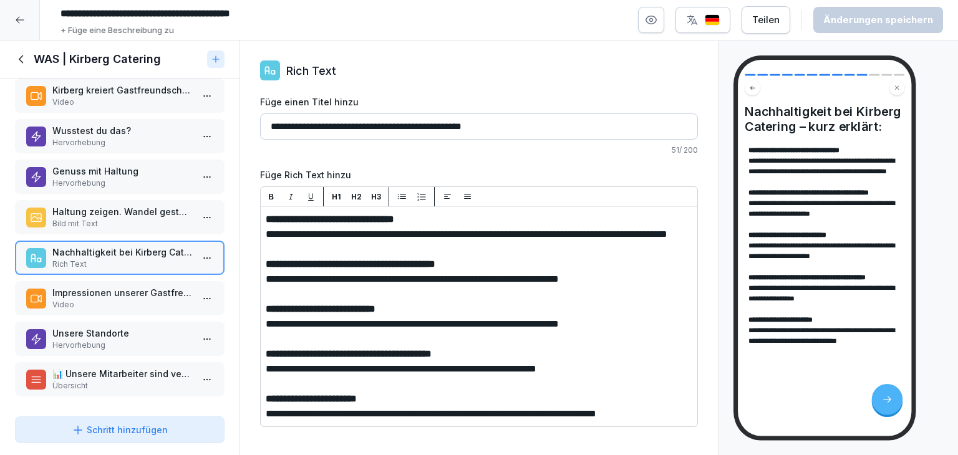 This screenshot has height=455, width=958. Describe the element at coordinates (356, 197) in the screenshot. I see `button: H2` at that location.